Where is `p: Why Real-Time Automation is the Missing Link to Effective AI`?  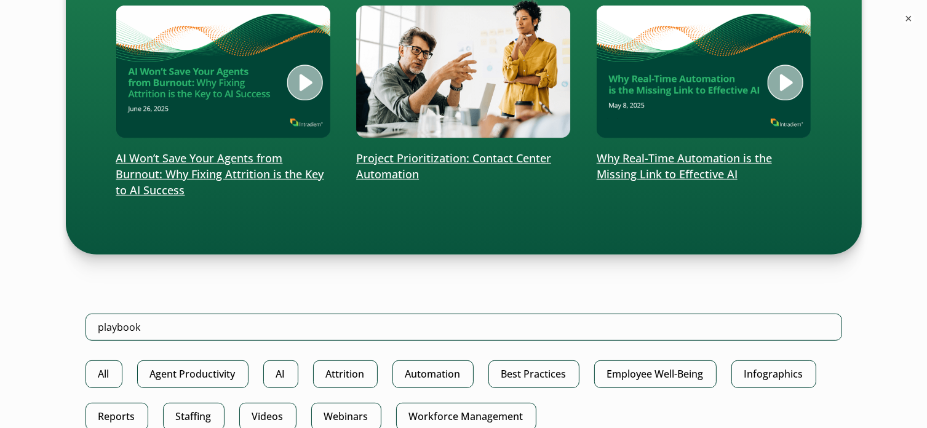 p: Why Real-Time Automation is the Missing Link to Effective AI is located at coordinates (704, 167).